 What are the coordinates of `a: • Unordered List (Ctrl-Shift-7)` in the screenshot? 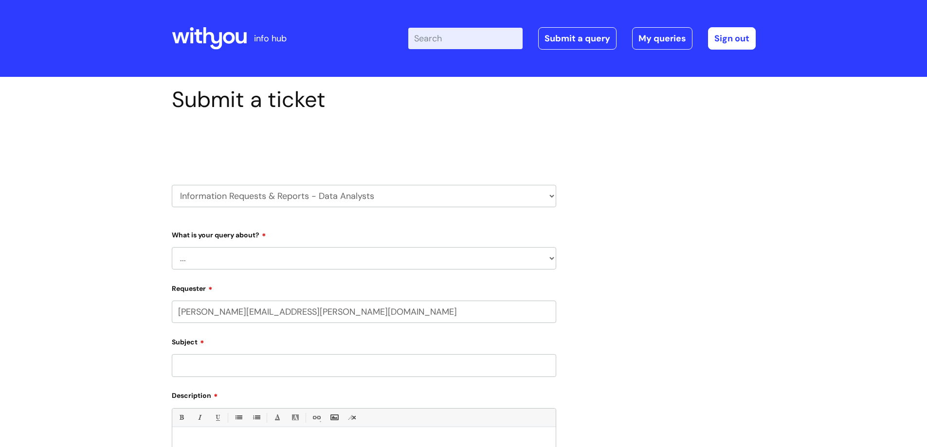 It's located at (238, 418).